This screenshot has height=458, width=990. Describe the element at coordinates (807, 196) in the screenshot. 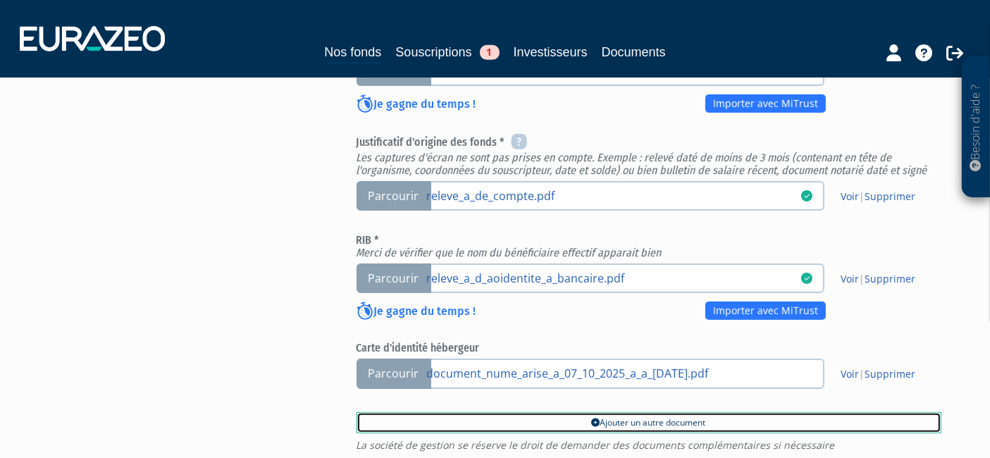

I see `i: 06/10/2025 09:31` at that location.